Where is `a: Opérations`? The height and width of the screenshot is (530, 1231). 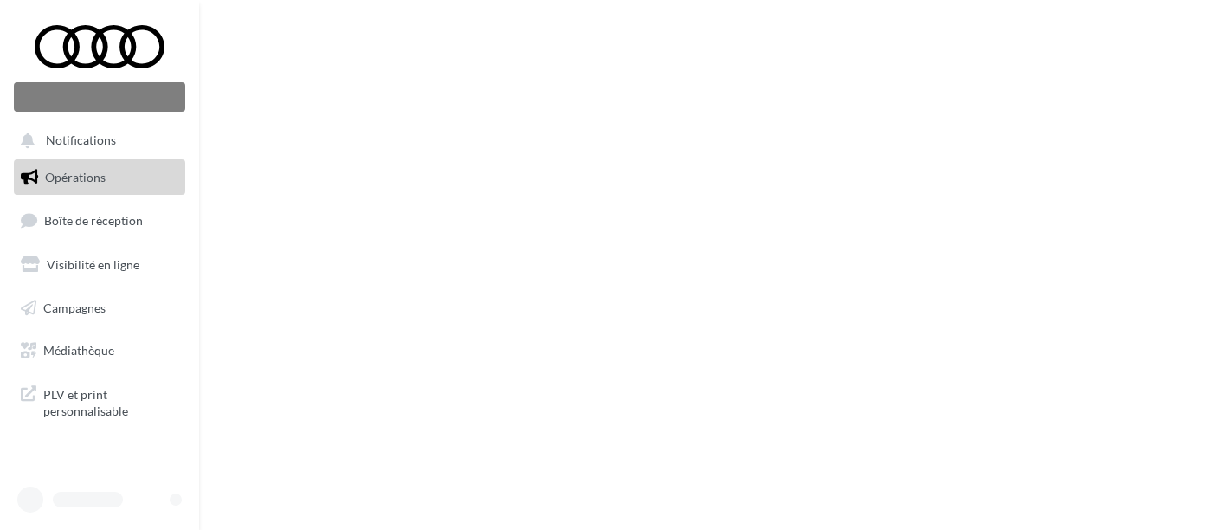 a: Opérations is located at coordinates (100, 177).